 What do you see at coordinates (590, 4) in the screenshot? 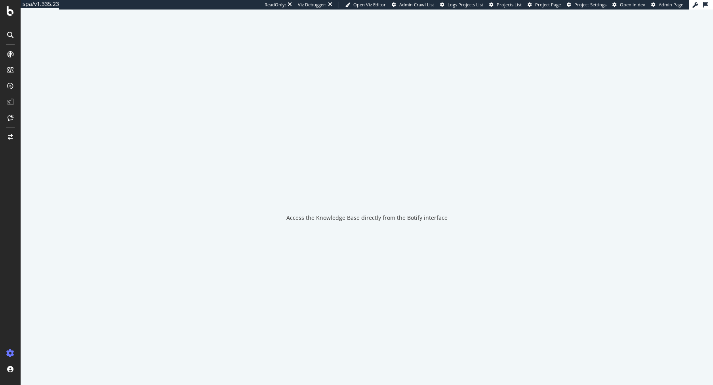
I see `span: Project Settings` at bounding box center [590, 4].